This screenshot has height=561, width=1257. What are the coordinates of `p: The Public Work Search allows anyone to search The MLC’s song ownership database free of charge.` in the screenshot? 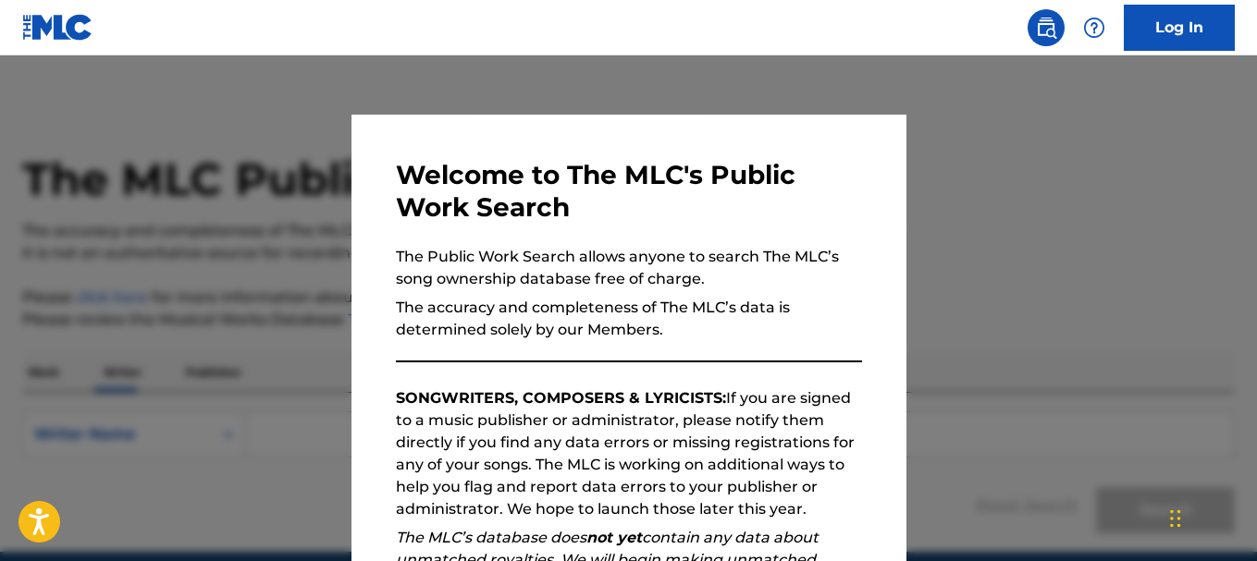 It's located at (629, 268).